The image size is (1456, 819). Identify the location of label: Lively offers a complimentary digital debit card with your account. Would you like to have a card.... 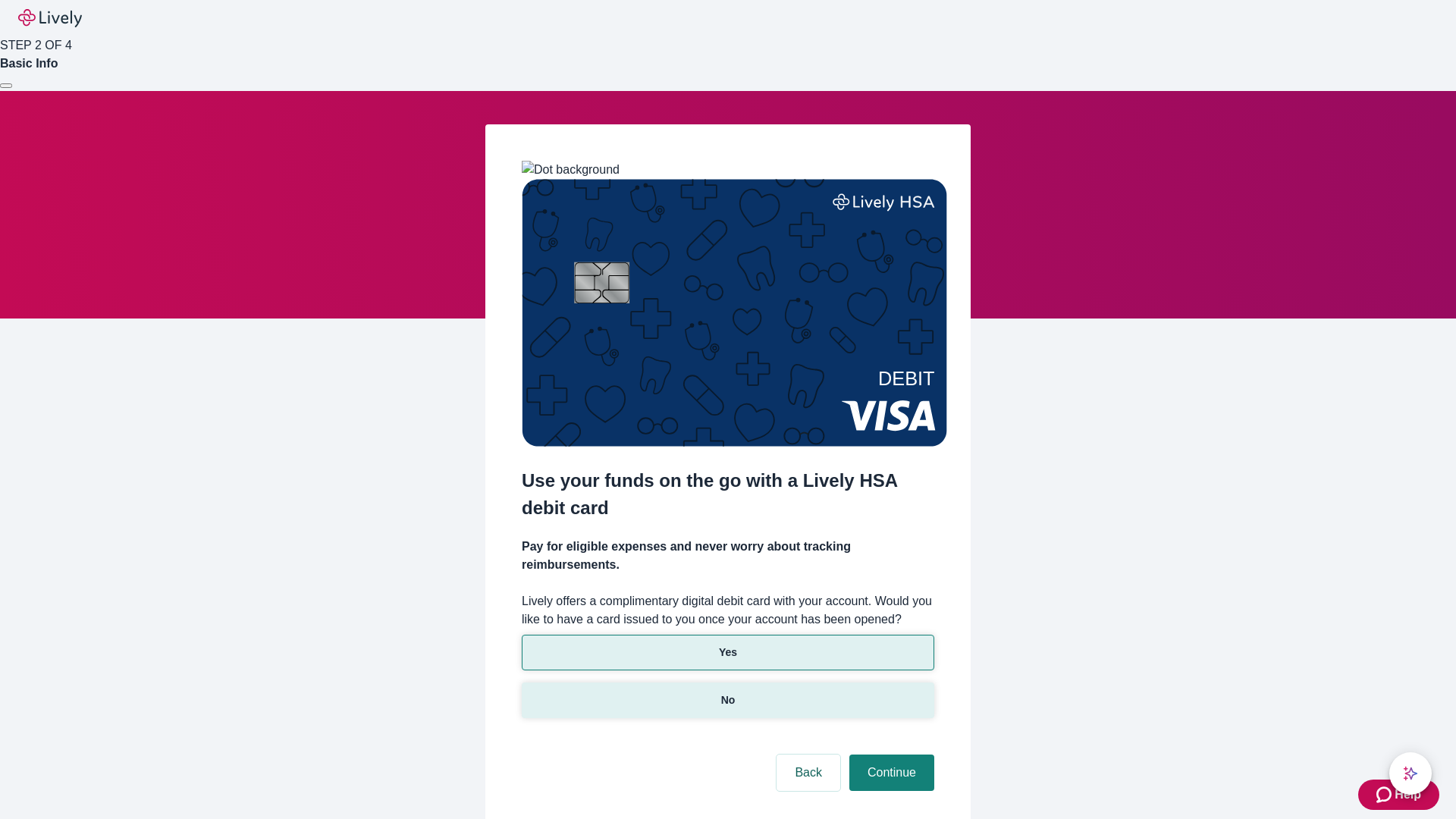
(728, 610).